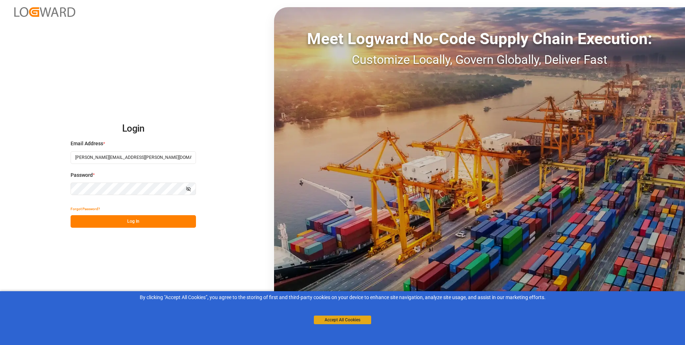 The image size is (685, 345). Describe the element at coordinates (133, 157) in the screenshot. I see `input: Enter your email` at that location.